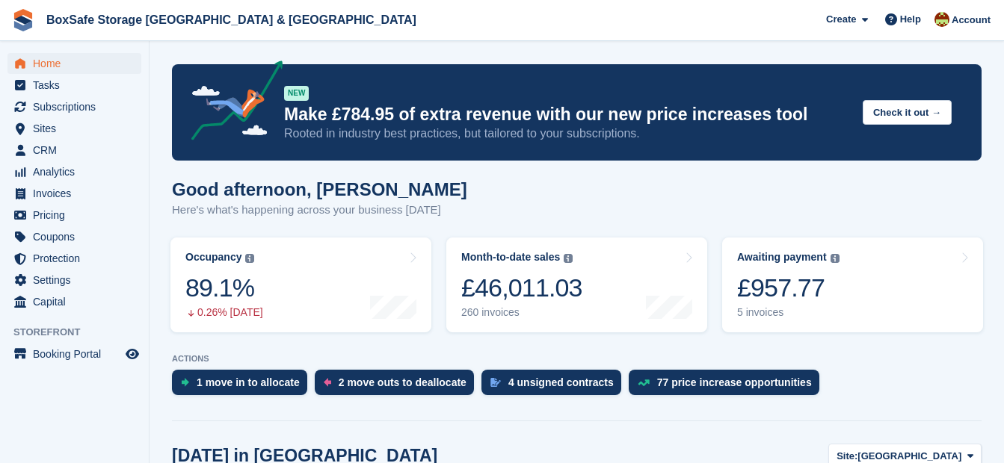  Describe the element at coordinates (561, 383) in the screenshot. I see `div: 4 unsigned contracts` at that location.